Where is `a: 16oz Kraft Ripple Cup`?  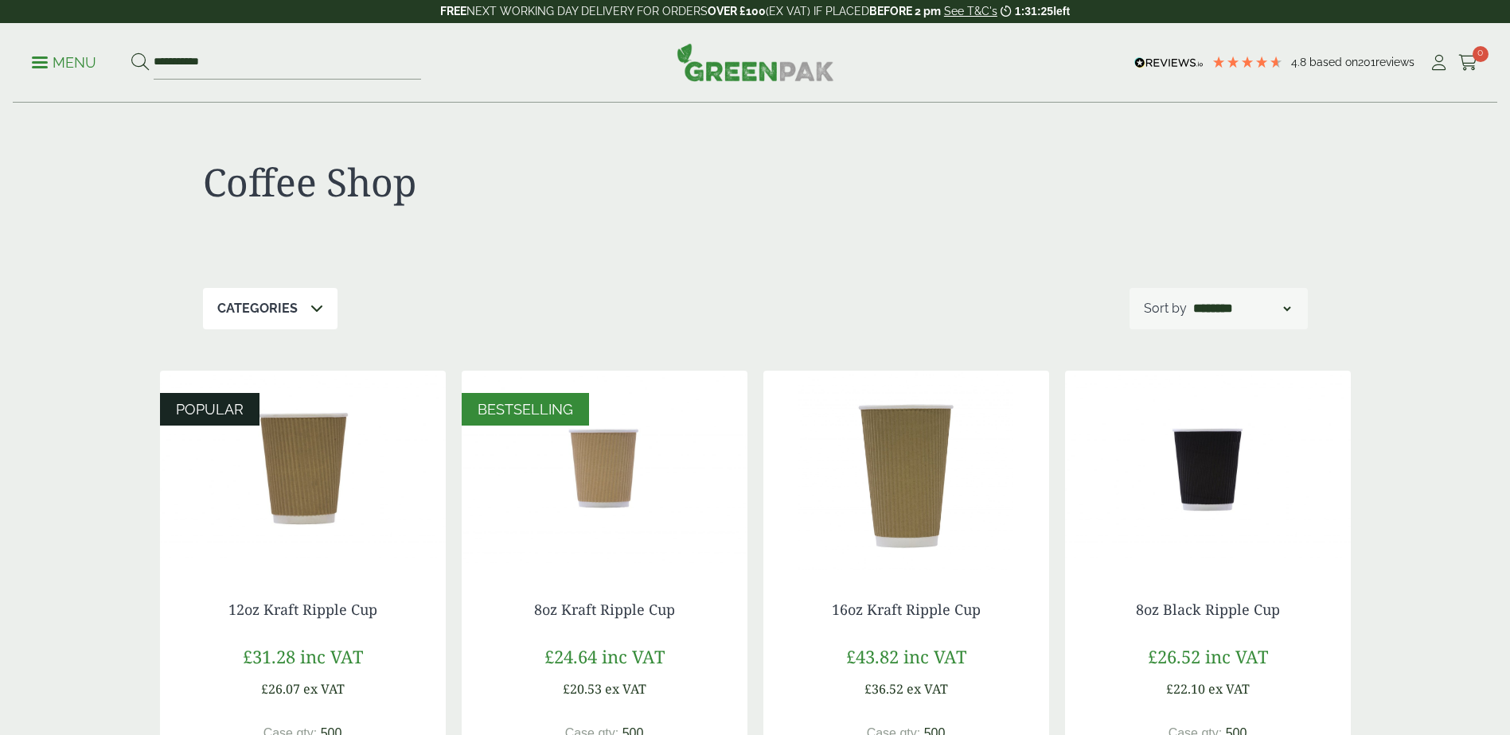
a: 16oz Kraft Ripple Cup is located at coordinates (906, 610).